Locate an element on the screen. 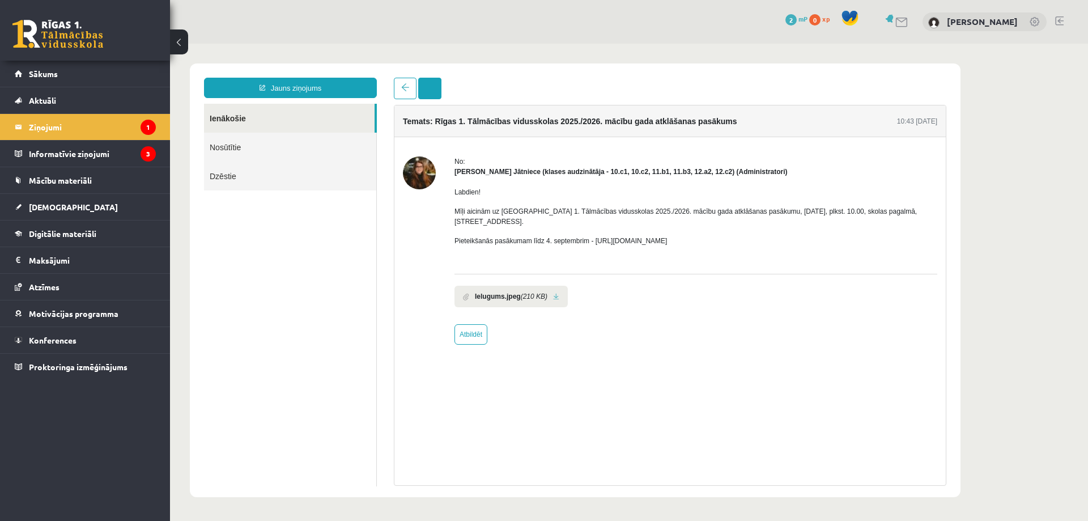 The height and width of the screenshot is (521, 1088). h4: Temats: Rīgas 1. Tālmācības vidusskolas 2025./2026. mācību gada atklāšanas pasākums is located at coordinates (400, 78).